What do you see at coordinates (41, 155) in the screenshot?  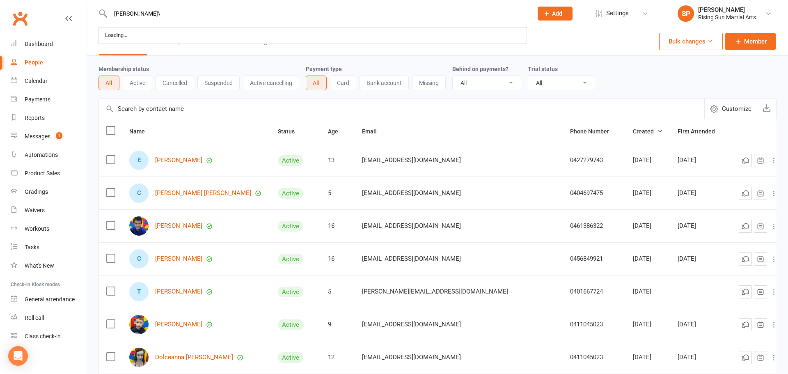 I see `div: Automations` at bounding box center [41, 155].